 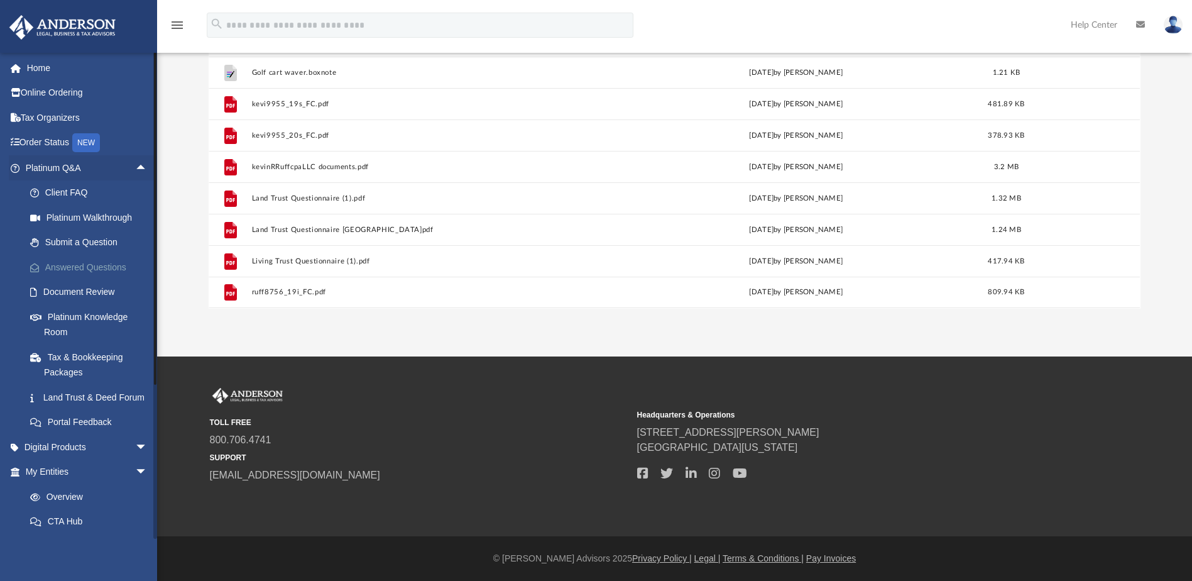 I want to click on a: Platinum Q&Aarrow_drop_up, so click(x=87, y=168).